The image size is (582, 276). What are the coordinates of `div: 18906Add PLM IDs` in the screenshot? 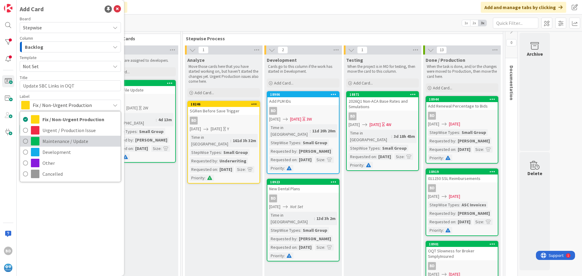 It's located at (303, 98).